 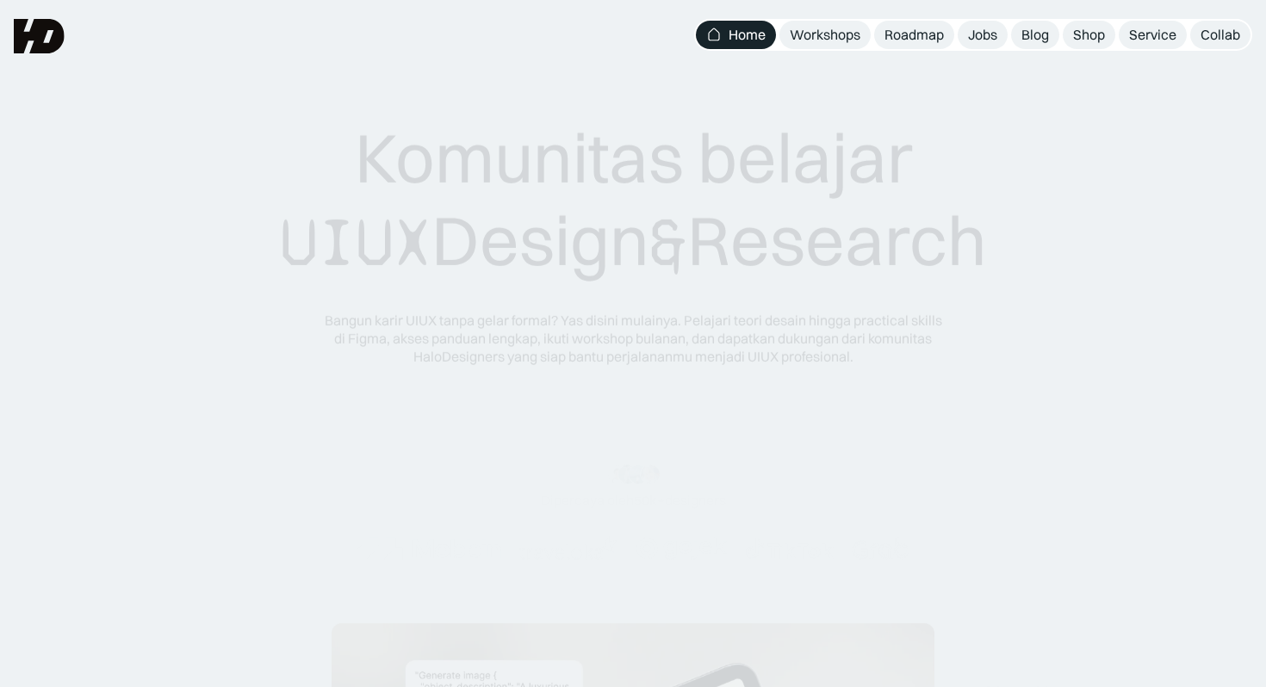 I want to click on a: Jobs, so click(x=983, y=34).